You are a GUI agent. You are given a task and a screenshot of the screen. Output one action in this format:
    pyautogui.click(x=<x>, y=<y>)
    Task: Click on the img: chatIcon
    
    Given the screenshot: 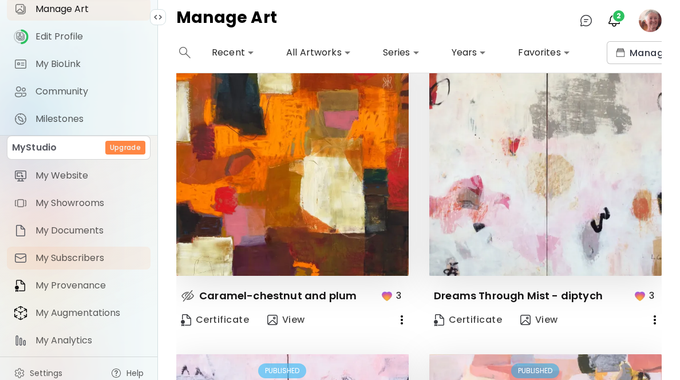 What is the action you would take?
    pyautogui.click(x=586, y=21)
    